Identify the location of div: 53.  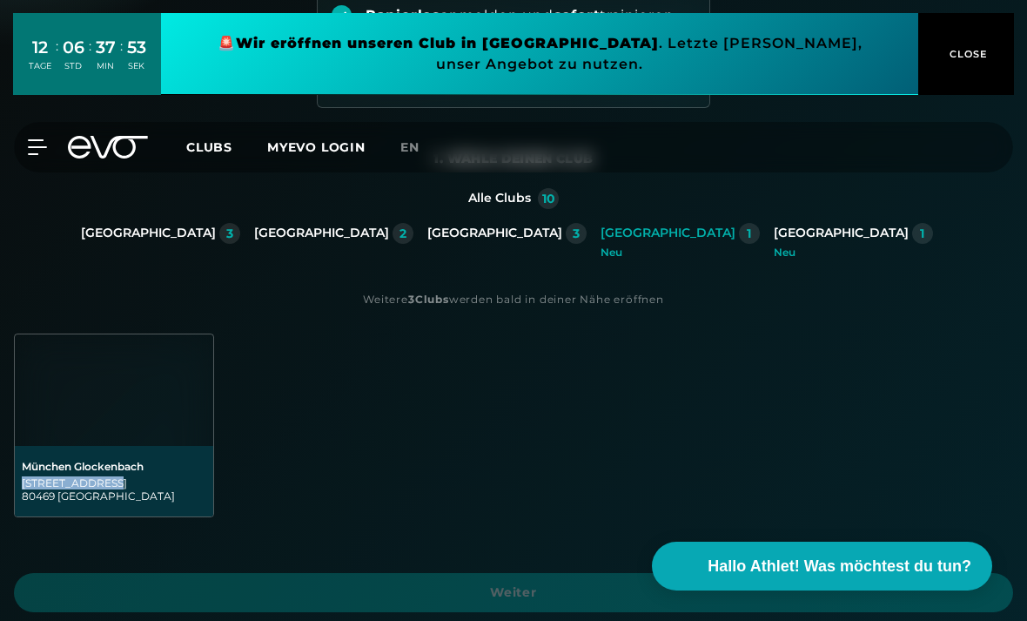
(137, 47).